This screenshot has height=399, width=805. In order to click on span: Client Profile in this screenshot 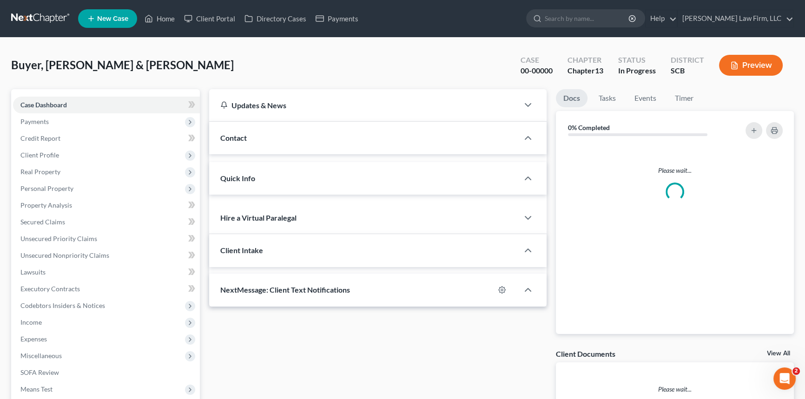, I will do `click(39, 155)`.